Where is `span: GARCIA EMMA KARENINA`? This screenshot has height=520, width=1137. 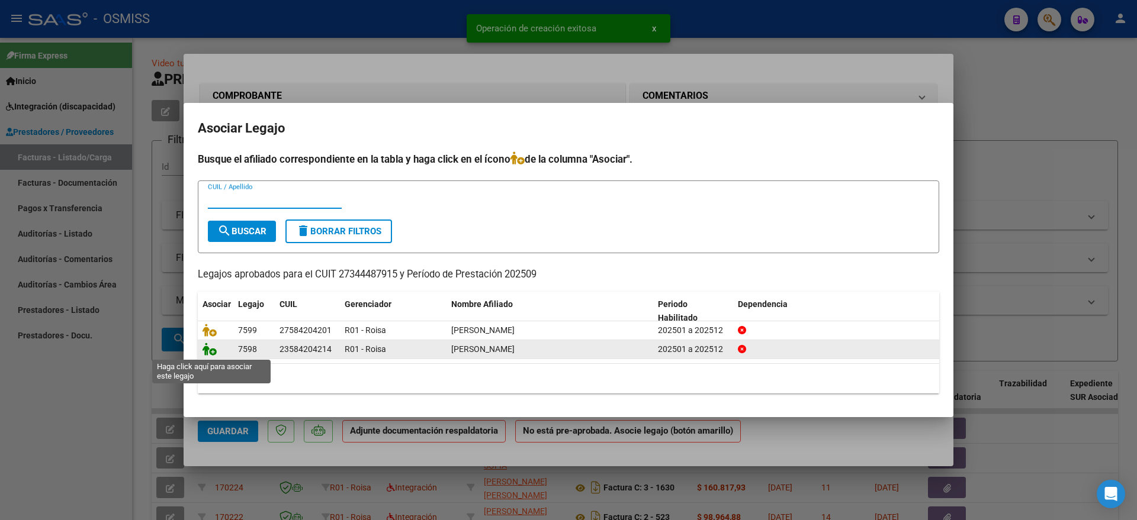
span: GARCIA EMMA KARENINA is located at coordinates (482, 349).